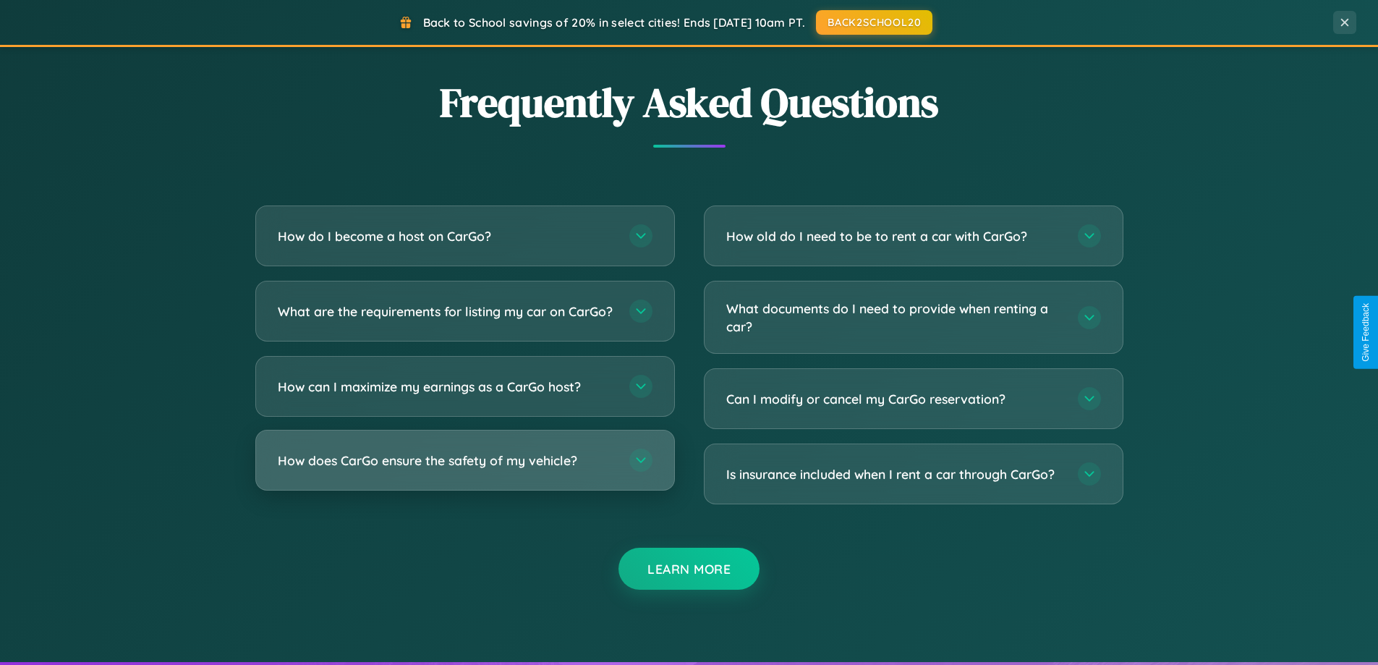 Image resolution: width=1378 pixels, height=665 pixels. Describe the element at coordinates (446, 460) in the screenshot. I see `h3: How does CarGo ensure the safety of my vehicle?` at that location.